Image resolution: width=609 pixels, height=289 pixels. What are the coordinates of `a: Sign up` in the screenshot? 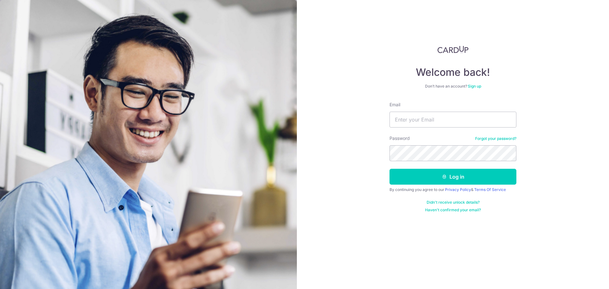 It's located at (475, 86).